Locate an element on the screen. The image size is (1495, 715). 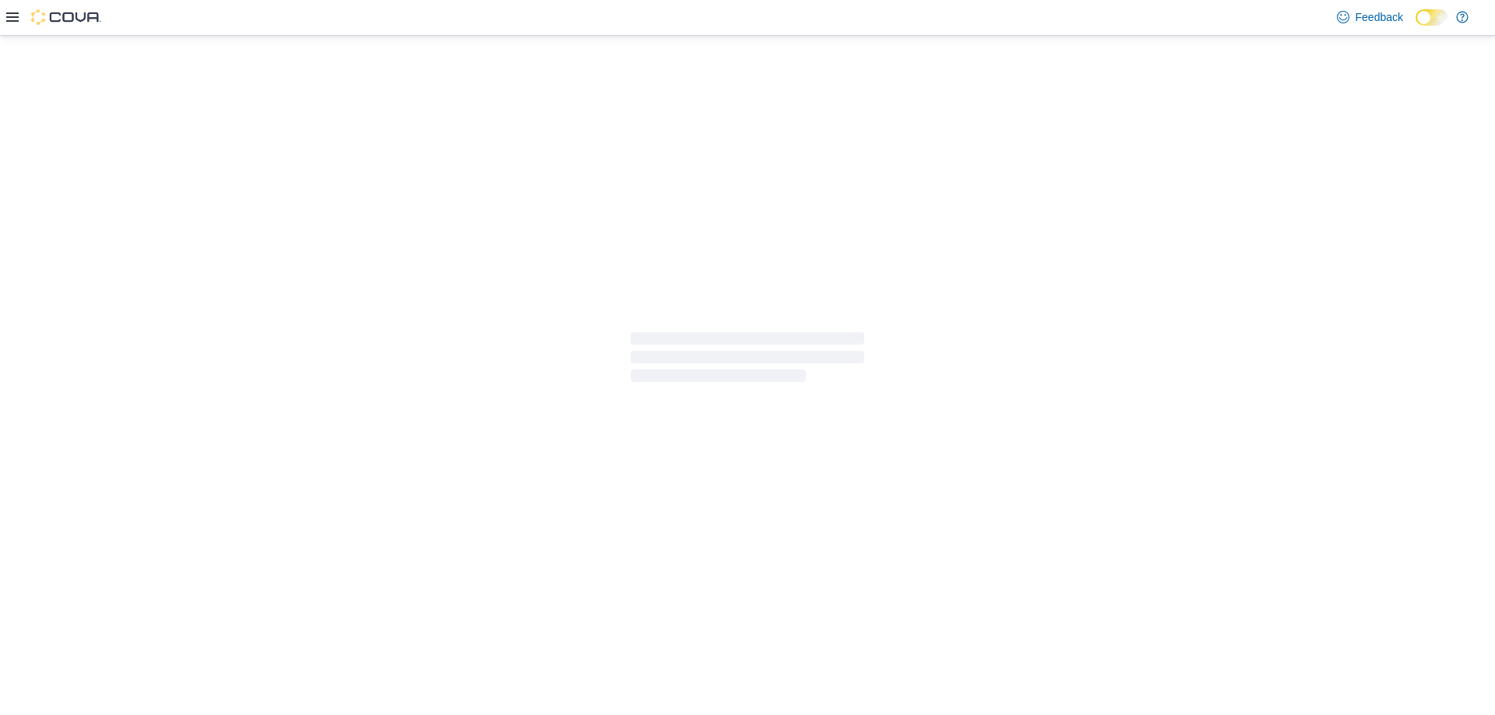
a: Feedback is located at coordinates (1369, 17).